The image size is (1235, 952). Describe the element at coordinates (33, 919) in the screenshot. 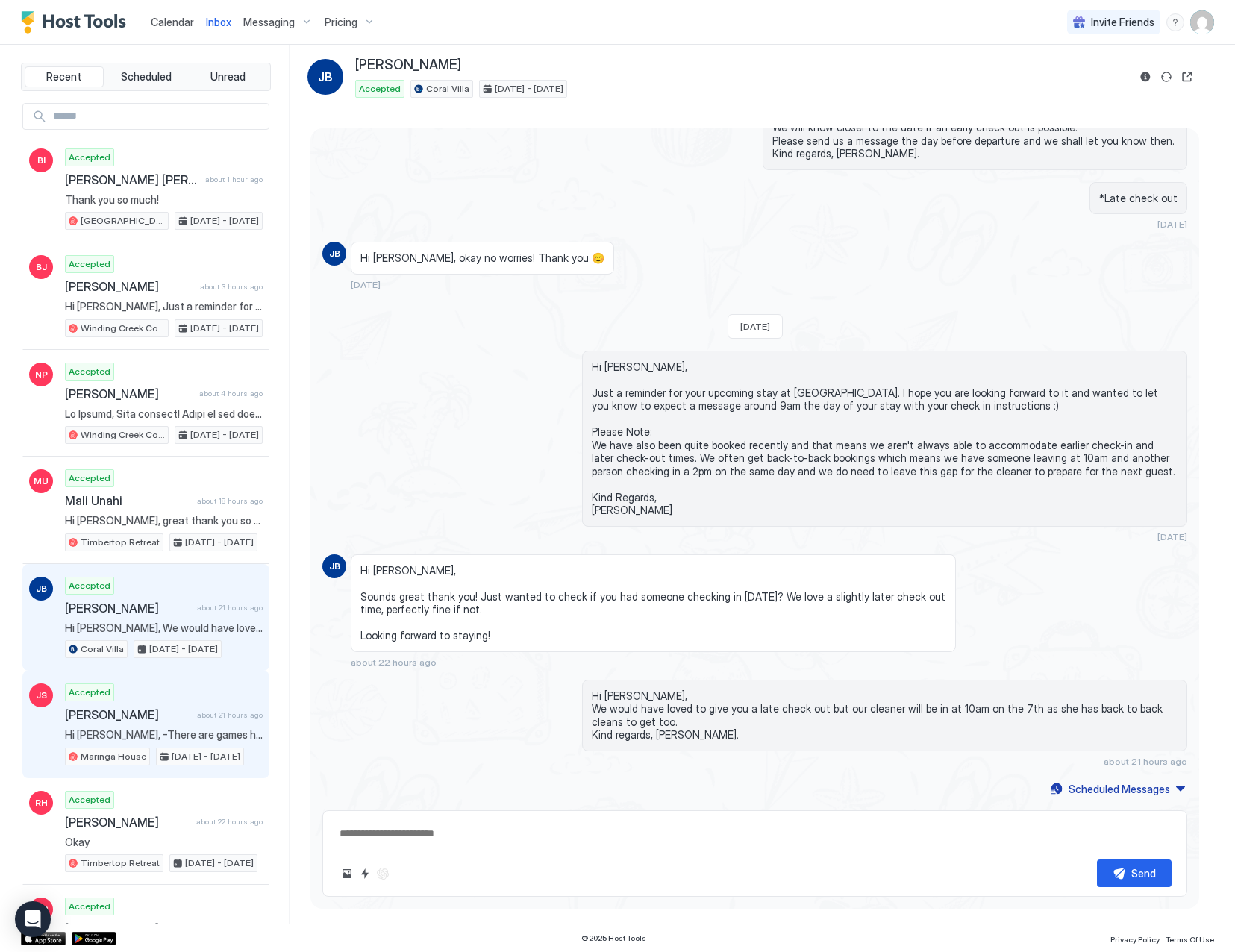

I see `div: Open Intercom Messenger` at that location.